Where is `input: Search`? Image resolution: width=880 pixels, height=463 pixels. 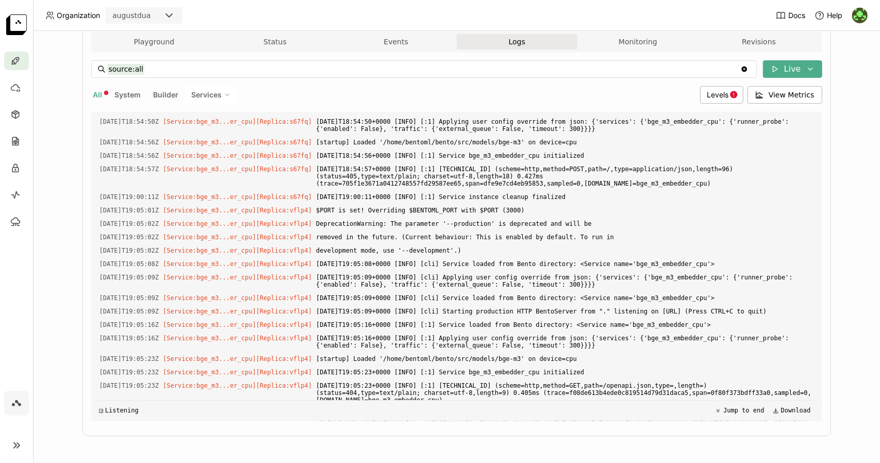 input: Search is located at coordinates (424, 69).